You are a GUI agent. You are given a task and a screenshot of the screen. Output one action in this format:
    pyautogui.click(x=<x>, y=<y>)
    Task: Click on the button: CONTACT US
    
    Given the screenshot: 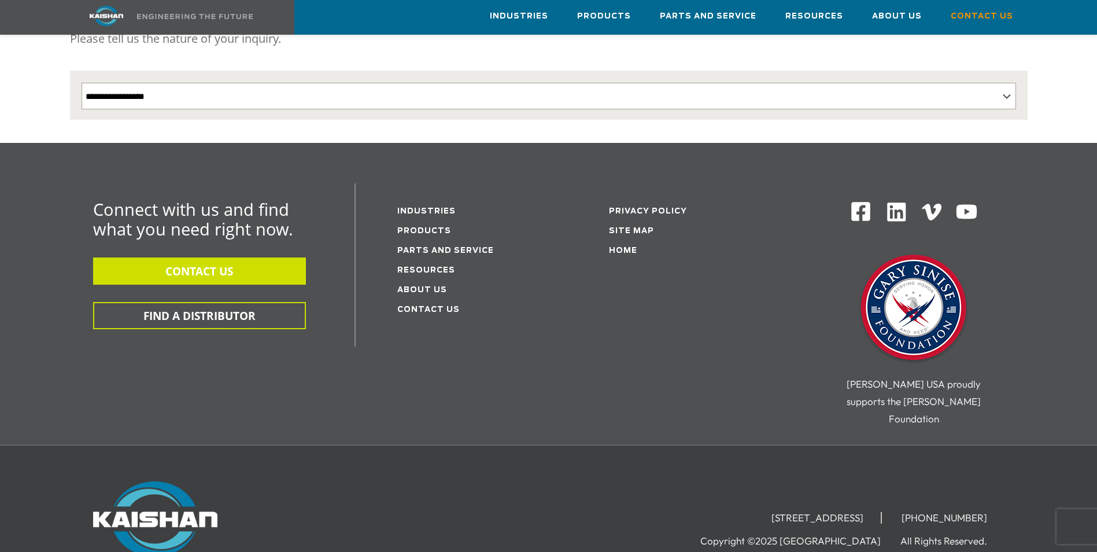 What is the action you would take?
    pyautogui.click(x=200, y=271)
    